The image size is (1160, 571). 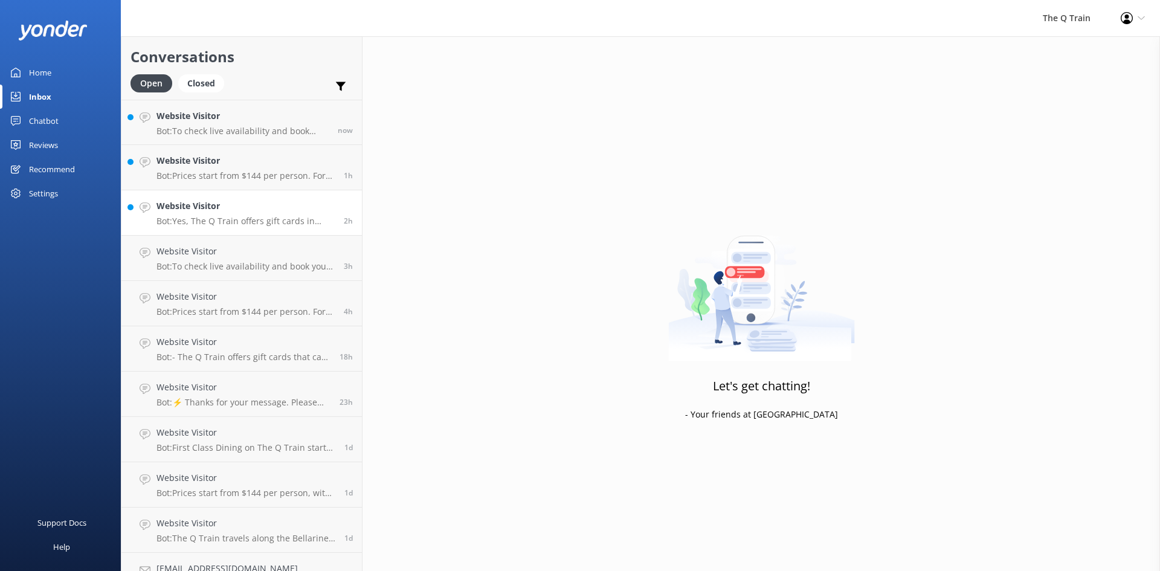 What do you see at coordinates (204, 83) in the screenshot?
I see `a: Closed` at bounding box center [204, 83].